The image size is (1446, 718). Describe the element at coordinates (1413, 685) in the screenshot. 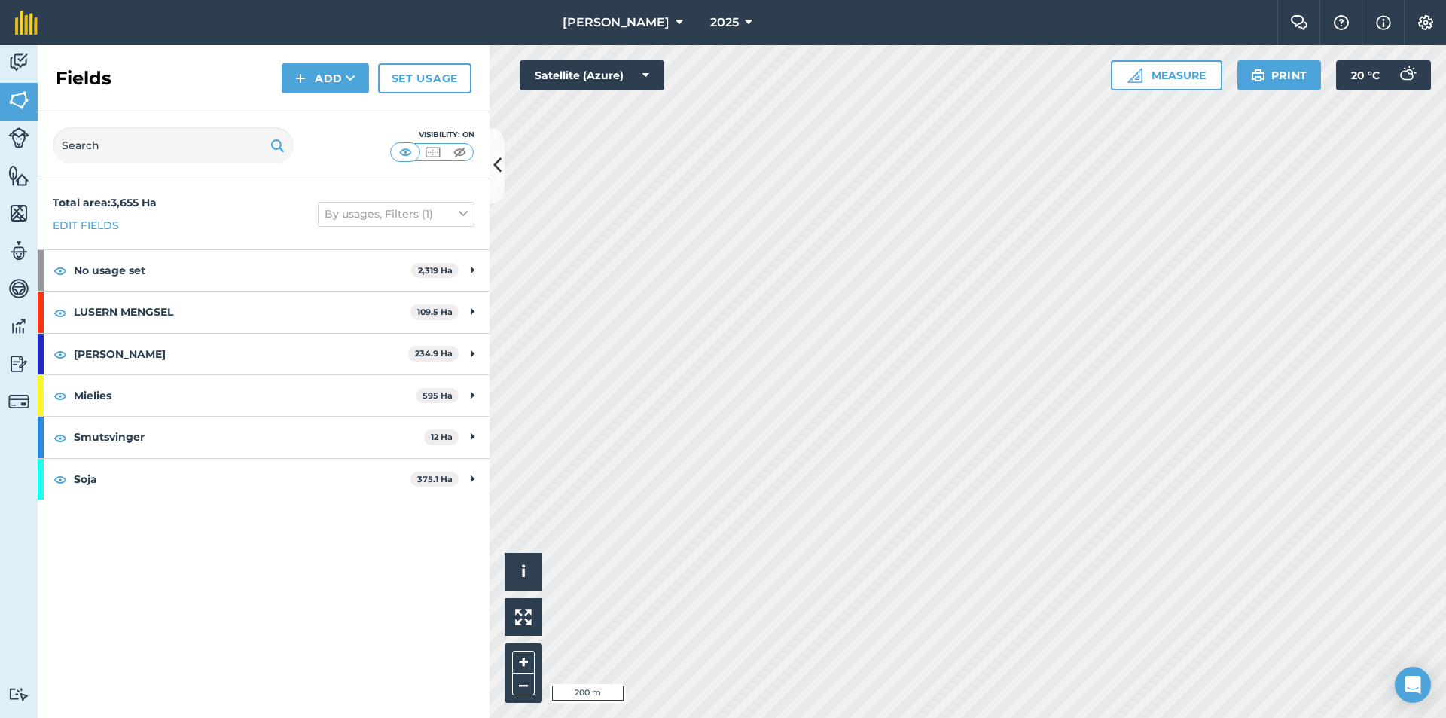

I see `div: Open Intercom Messenger` at that location.